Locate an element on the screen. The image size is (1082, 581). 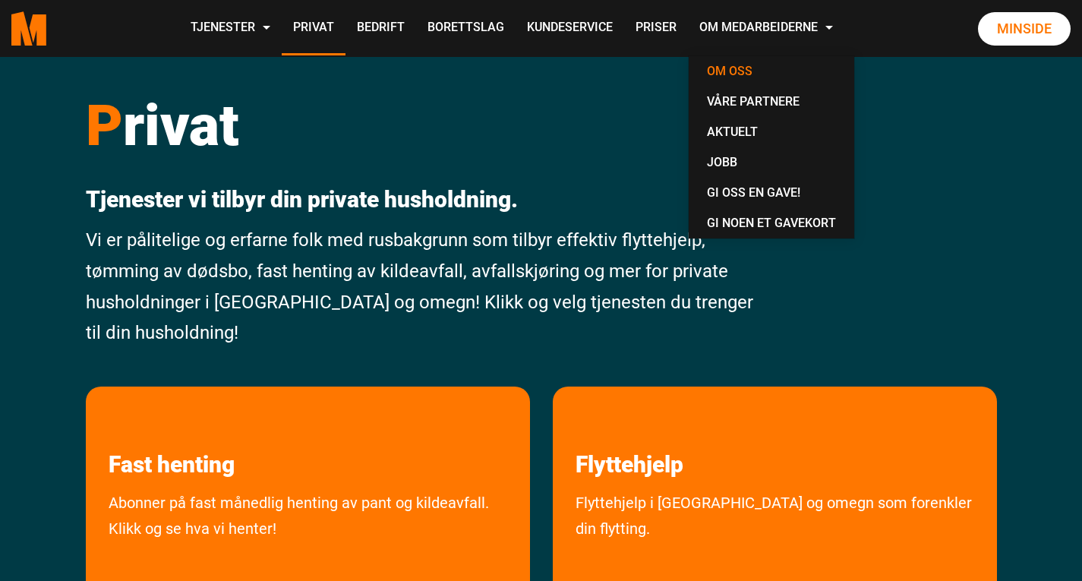
a: Gi oss en gave! is located at coordinates (771, 193).